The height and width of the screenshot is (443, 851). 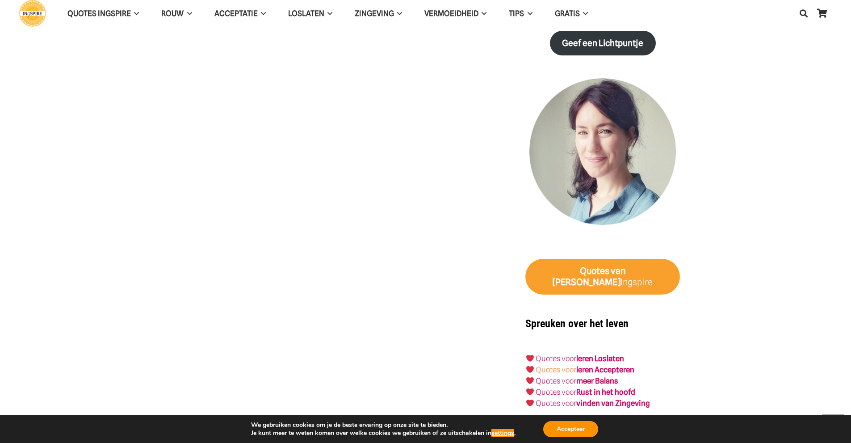 What do you see at coordinates (606, 392) in the screenshot?
I see `strong: Rust in het hoofd` at bounding box center [606, 392].